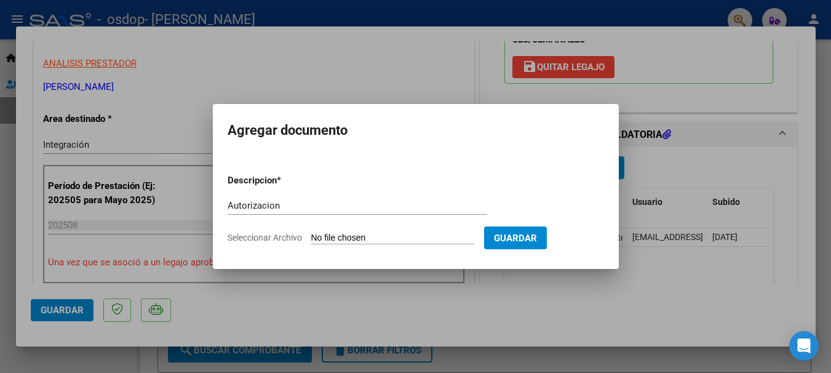  What do you see at coordinates (416, 130) in the screenshot?
I see `h2: Agregar documento` at bounding box center [416, 130].